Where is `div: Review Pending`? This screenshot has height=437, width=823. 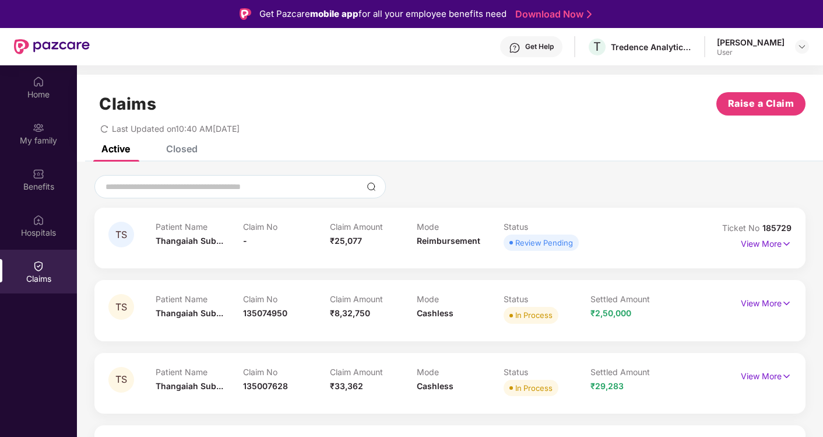 div: Review Pending is located at coordinates (544, 243).